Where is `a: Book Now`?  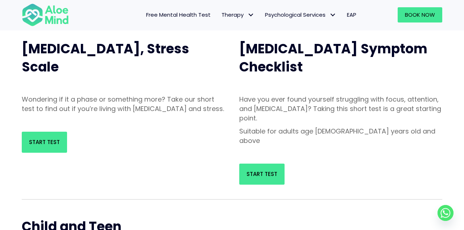 a: Book Now is located at coordinates (420, 15).